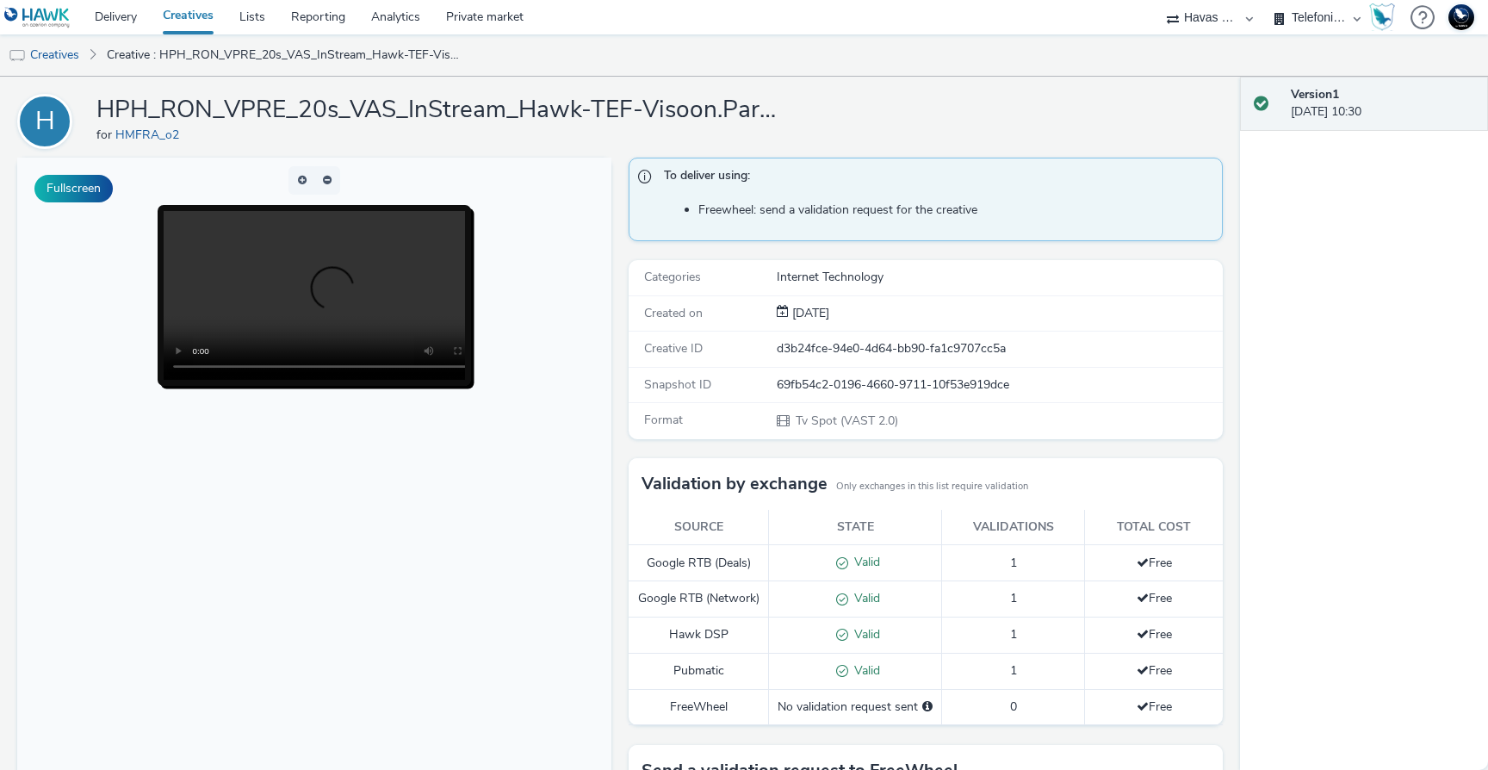  Describe the element at coordinates (698, 599) in the screenshot. I see `td: Google RTB (Network)` at that location.